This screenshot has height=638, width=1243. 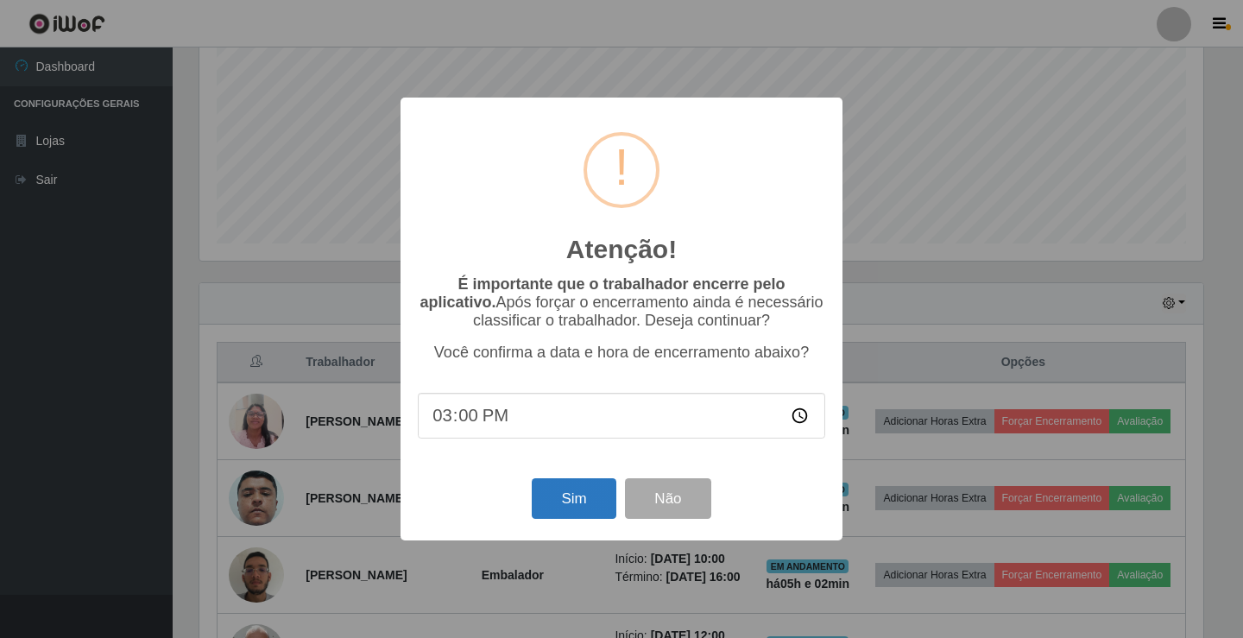 What do you see at coordinates (573, 498) in the screenshot?
I see `button: Sim` at bounding box center [573, 498].